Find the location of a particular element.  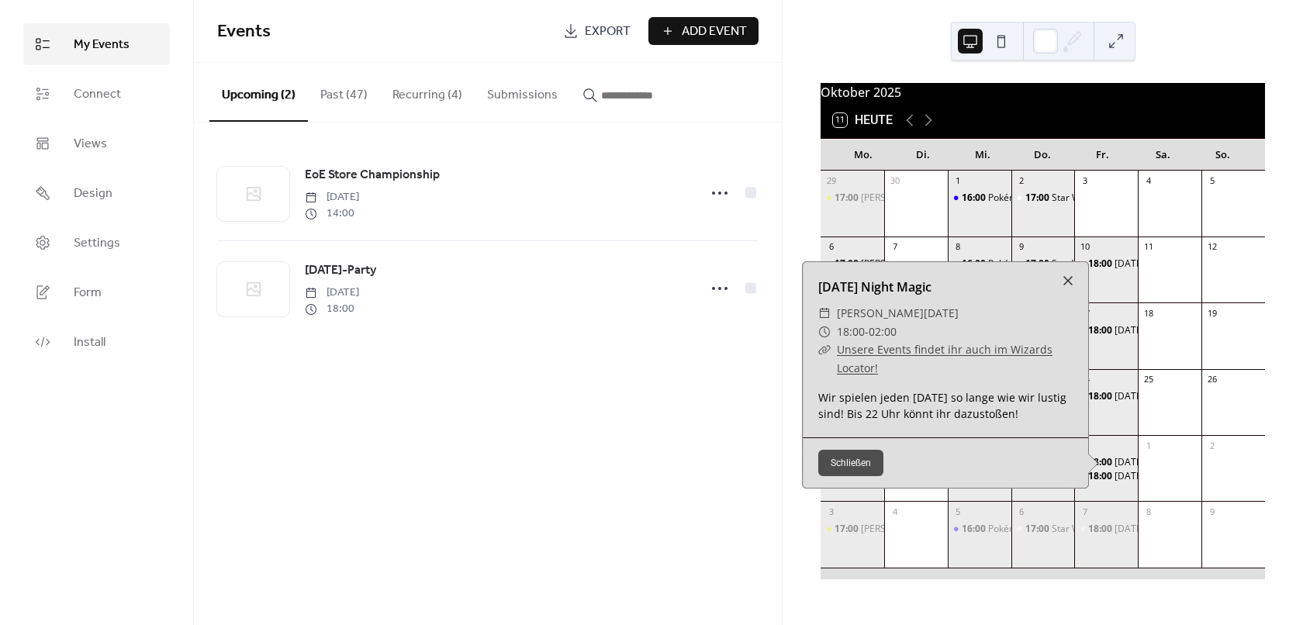

div: Fr. is located at coordinates (1102, 155).